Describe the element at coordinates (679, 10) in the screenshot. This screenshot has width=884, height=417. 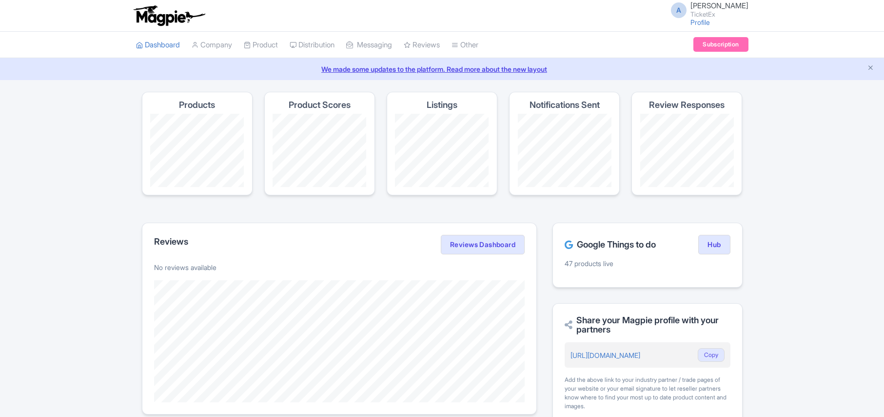
I see `span: A` at that location.